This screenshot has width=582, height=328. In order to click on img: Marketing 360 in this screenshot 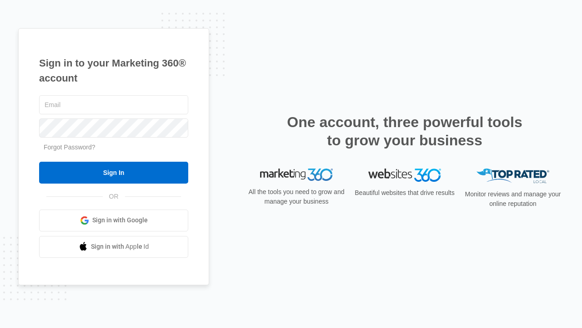, I will do `click(297, 175)`.